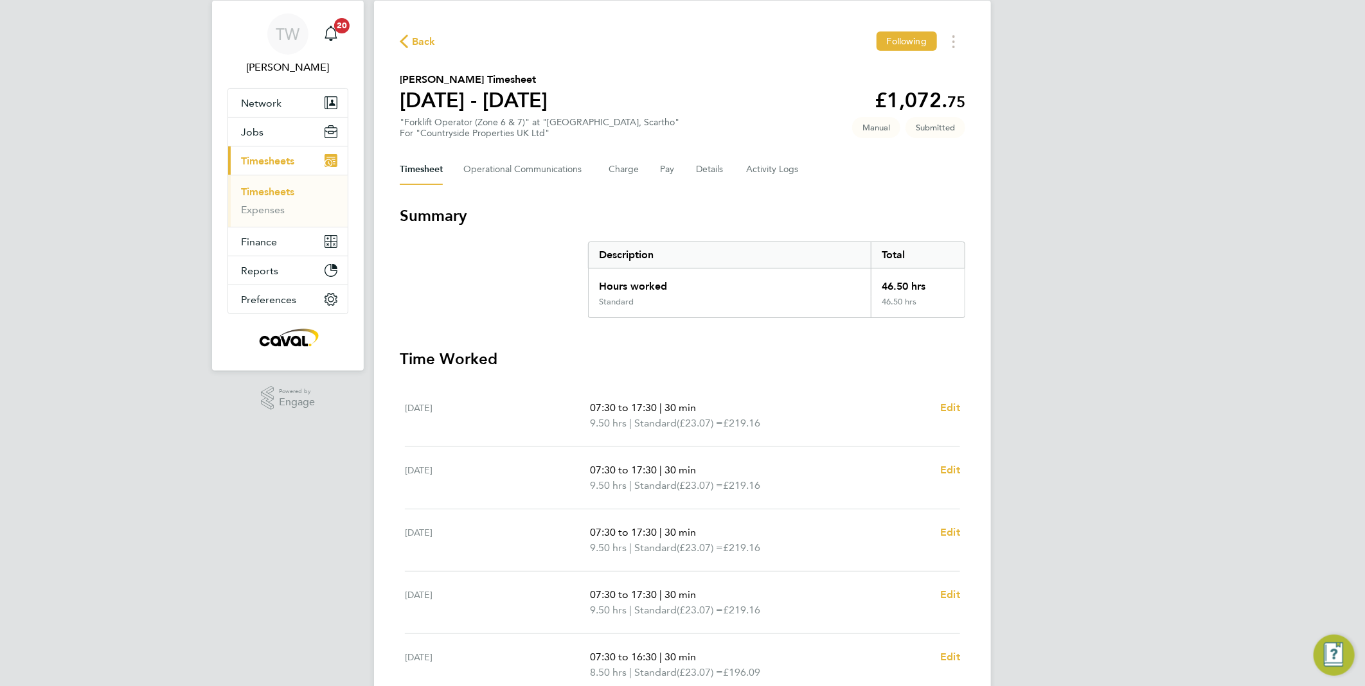  I want to click on span: Tim Wells, so click(288, 67).